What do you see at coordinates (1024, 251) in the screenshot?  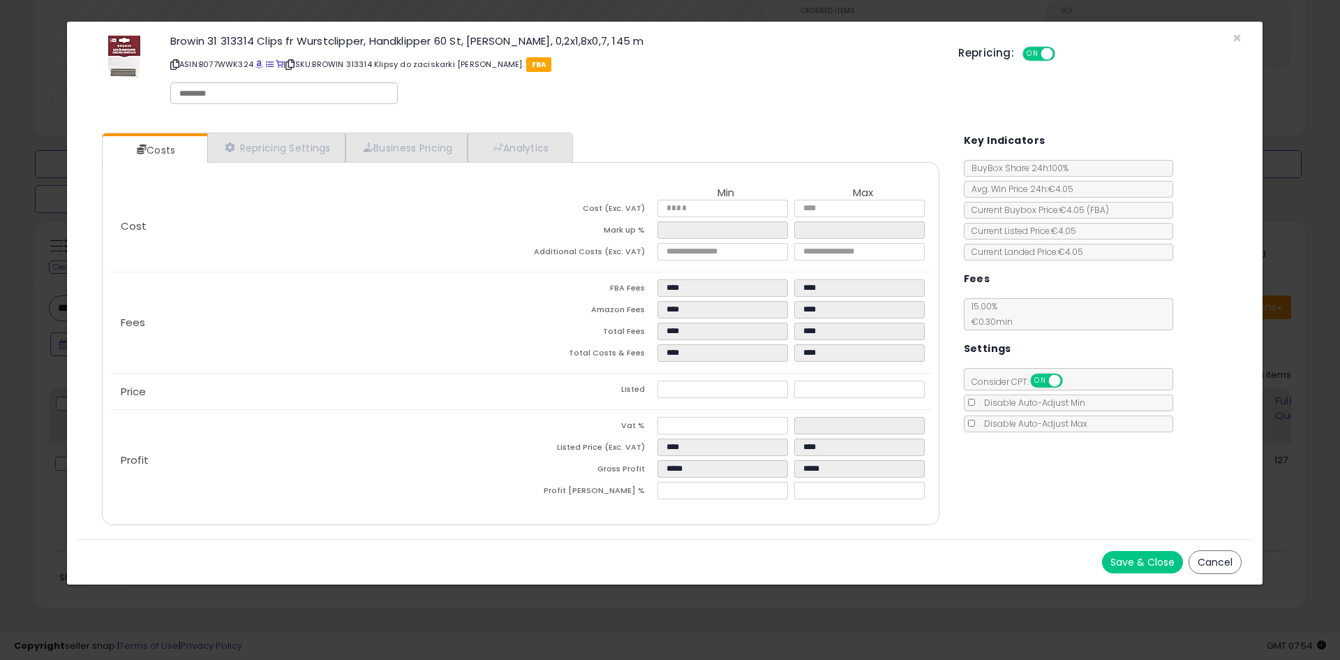 I see `span: Current Landed Price: €4.05` at bounding box center [1024, 251].